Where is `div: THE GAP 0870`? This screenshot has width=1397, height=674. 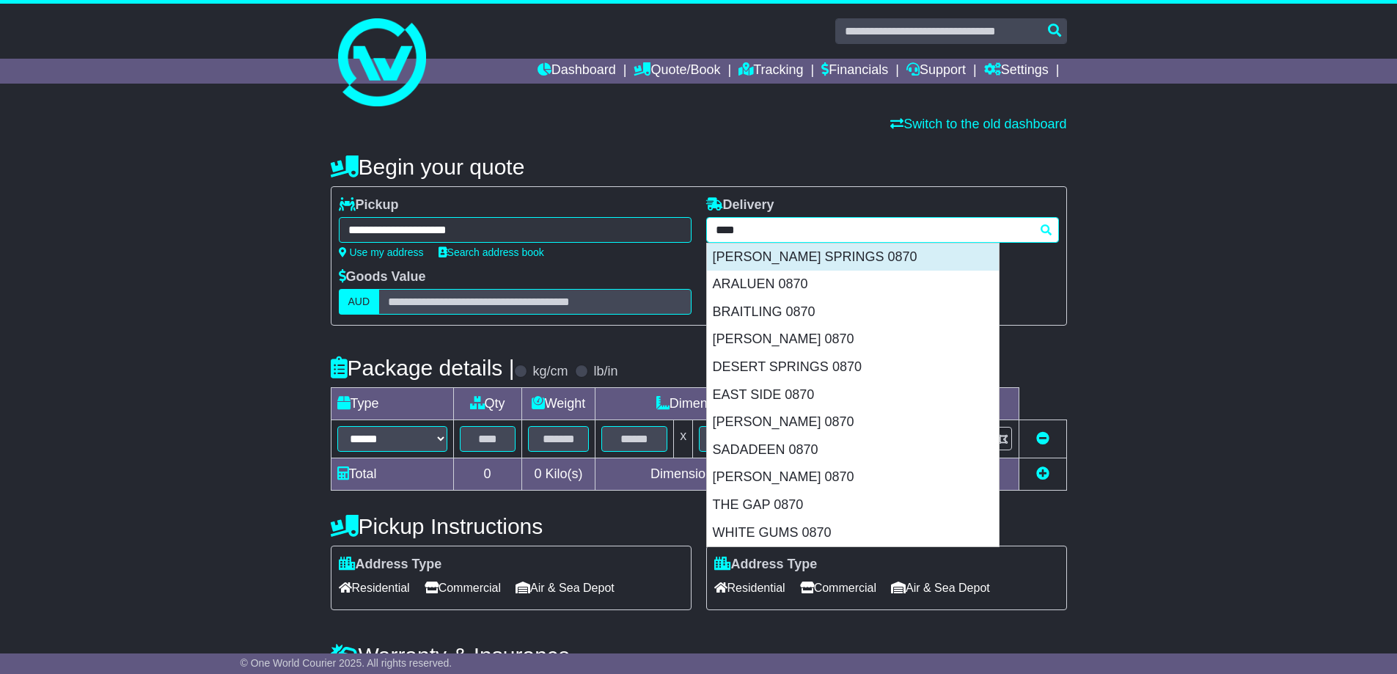 div: THE GAP 0870 is located at coordinates (853, 505).